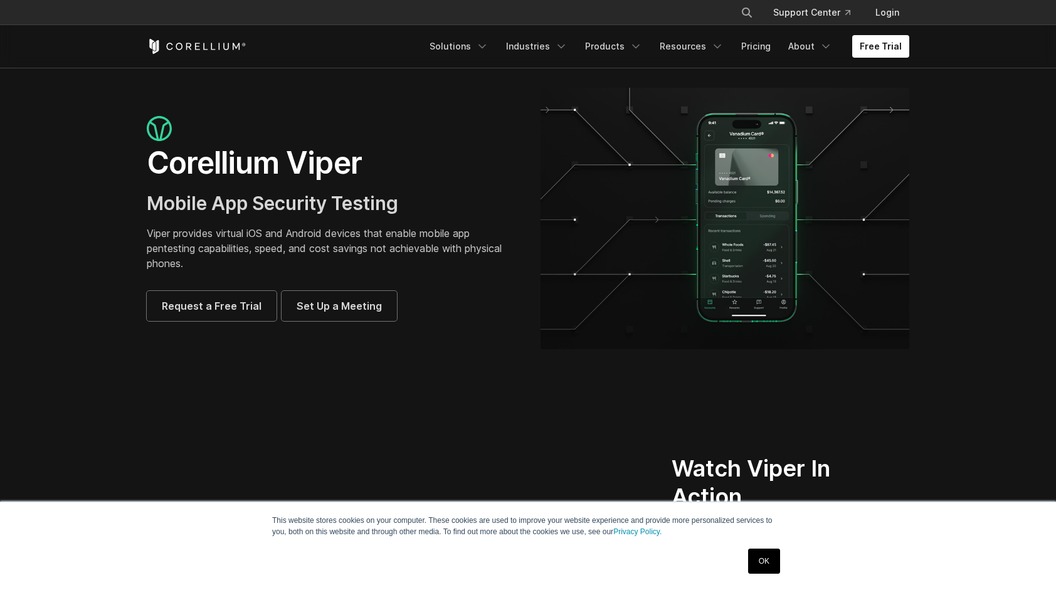  What do you see at coordinates (537, 46) in the screenshot?
I see `a: Industries` at bounding box center [537, 46].